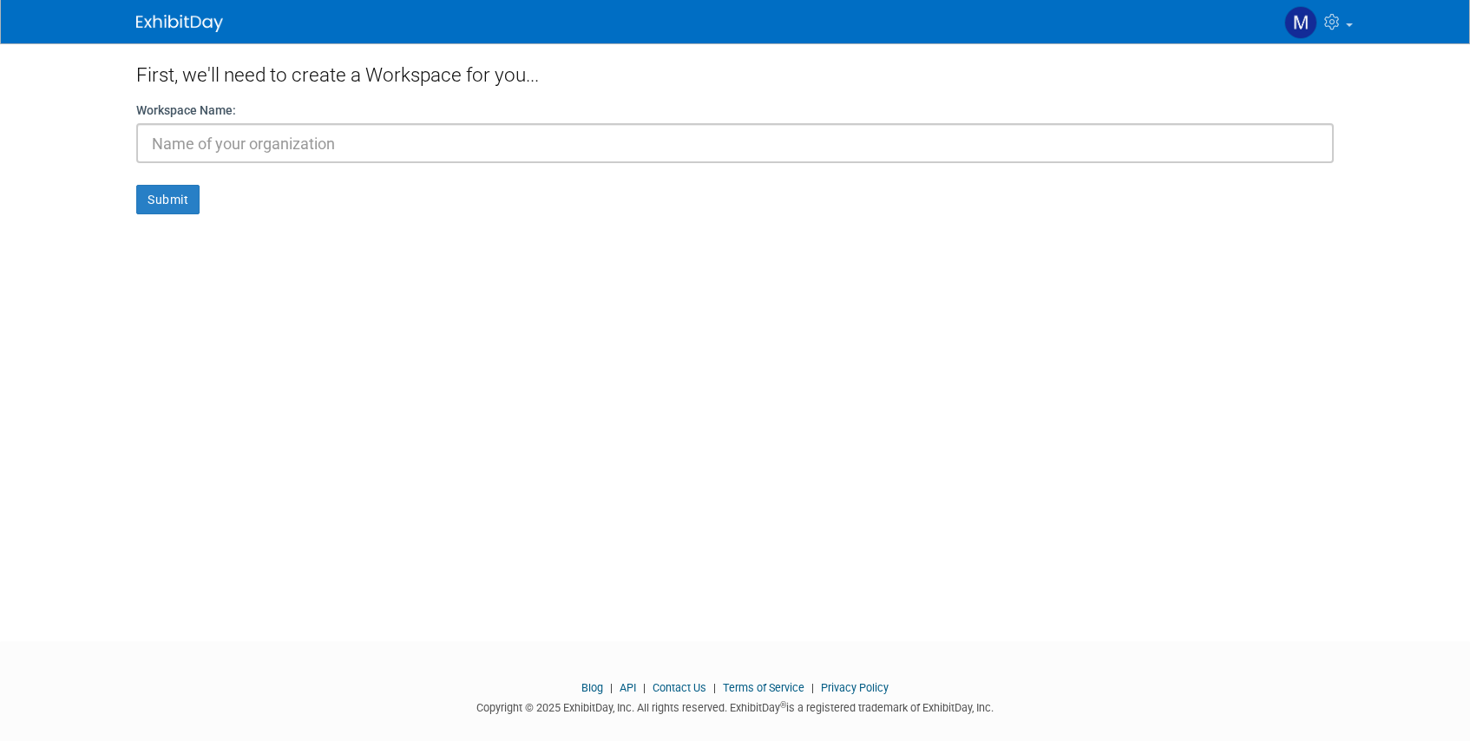  What do you see at coordinates (180, 23) in the screenshot?
I see `img: ExhibitDay` at bounding box center [180, 23].